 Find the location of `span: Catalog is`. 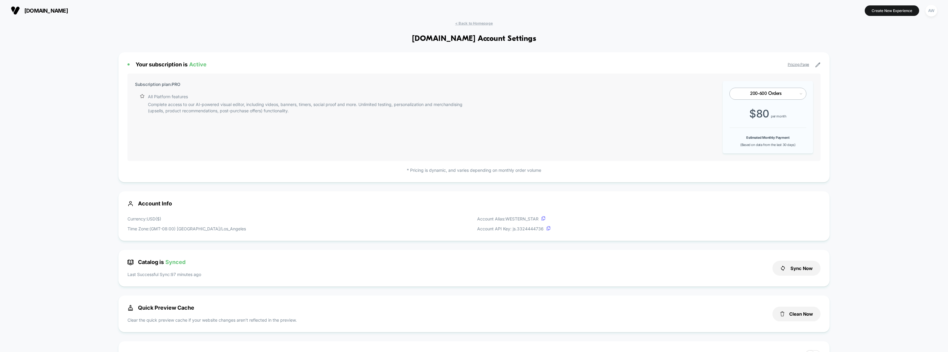

span: Catalog is is located at coordinates (156, 262).